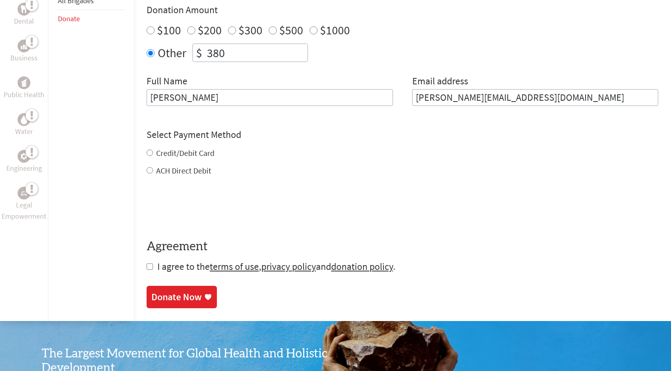 The height and width of the screenshot is (371, 671). Describe the element at coordinates (24, 125) in the screenshot. I see `a: WaterWater` at that location.